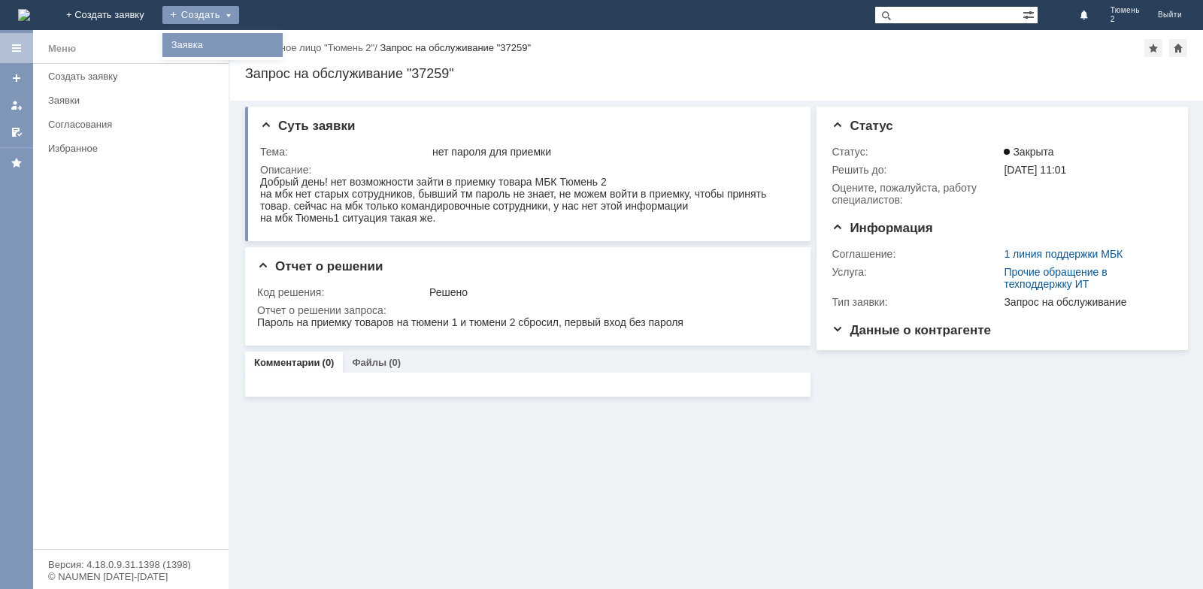  Describe the element at coordinates (134, 100) in the screenshot. I see `div: Заявки` at that location.